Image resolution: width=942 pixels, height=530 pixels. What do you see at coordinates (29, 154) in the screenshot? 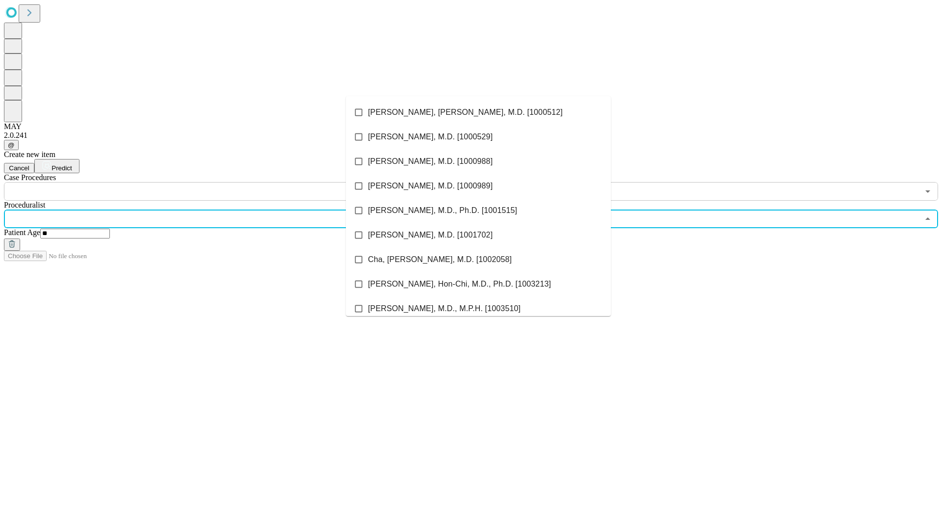
I see `span: Create new item` at bounding box center [29, 154].